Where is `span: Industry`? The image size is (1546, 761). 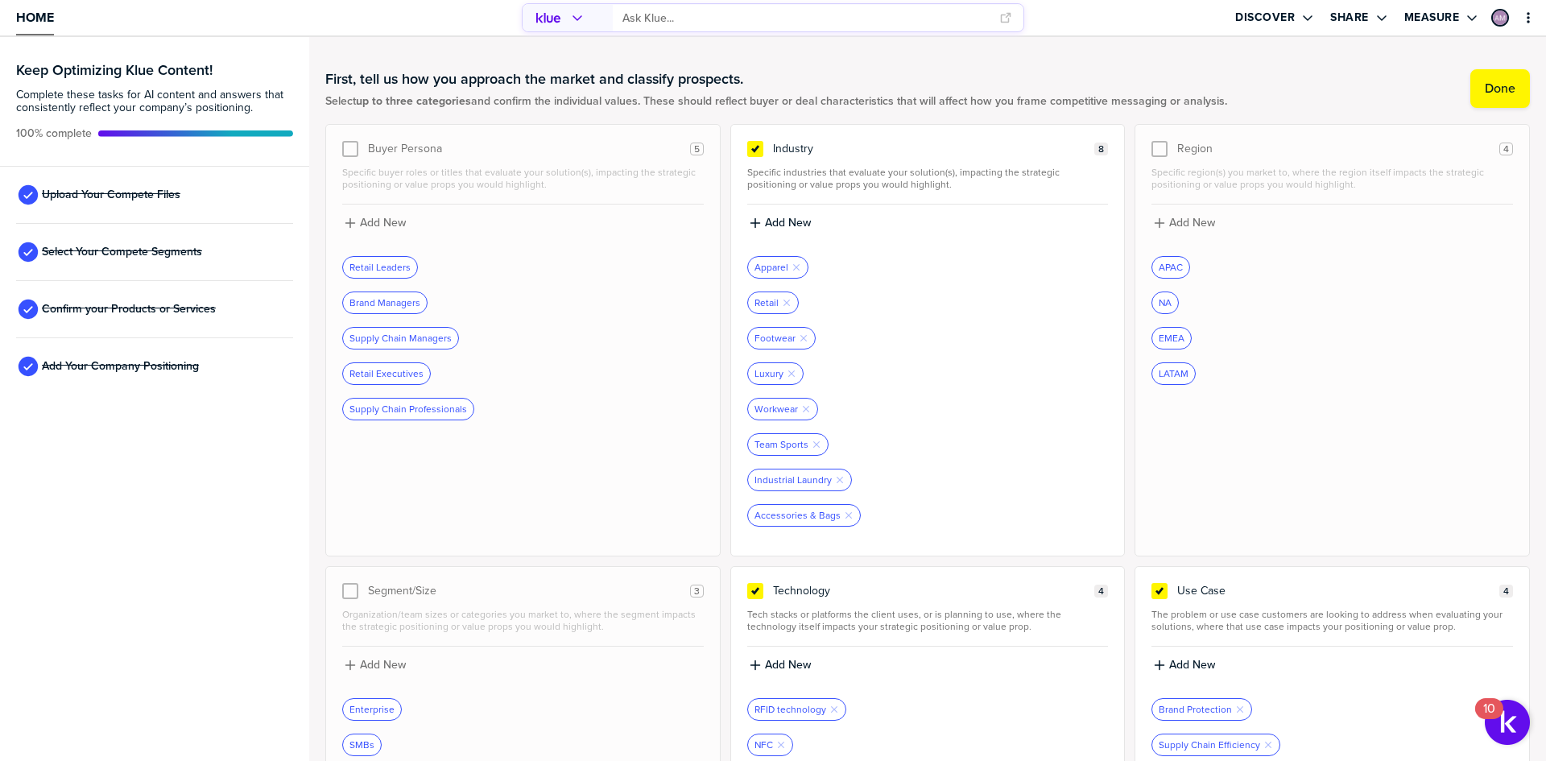 span: Industry is located at coordinates (793, 149).